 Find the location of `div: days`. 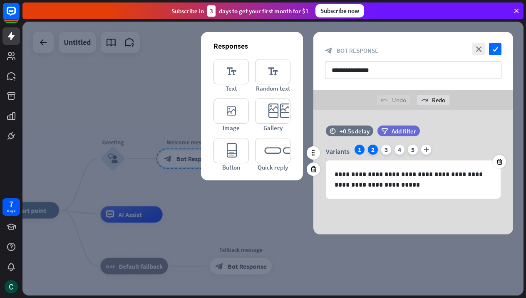

div: days is located at coordinates (11, 211).